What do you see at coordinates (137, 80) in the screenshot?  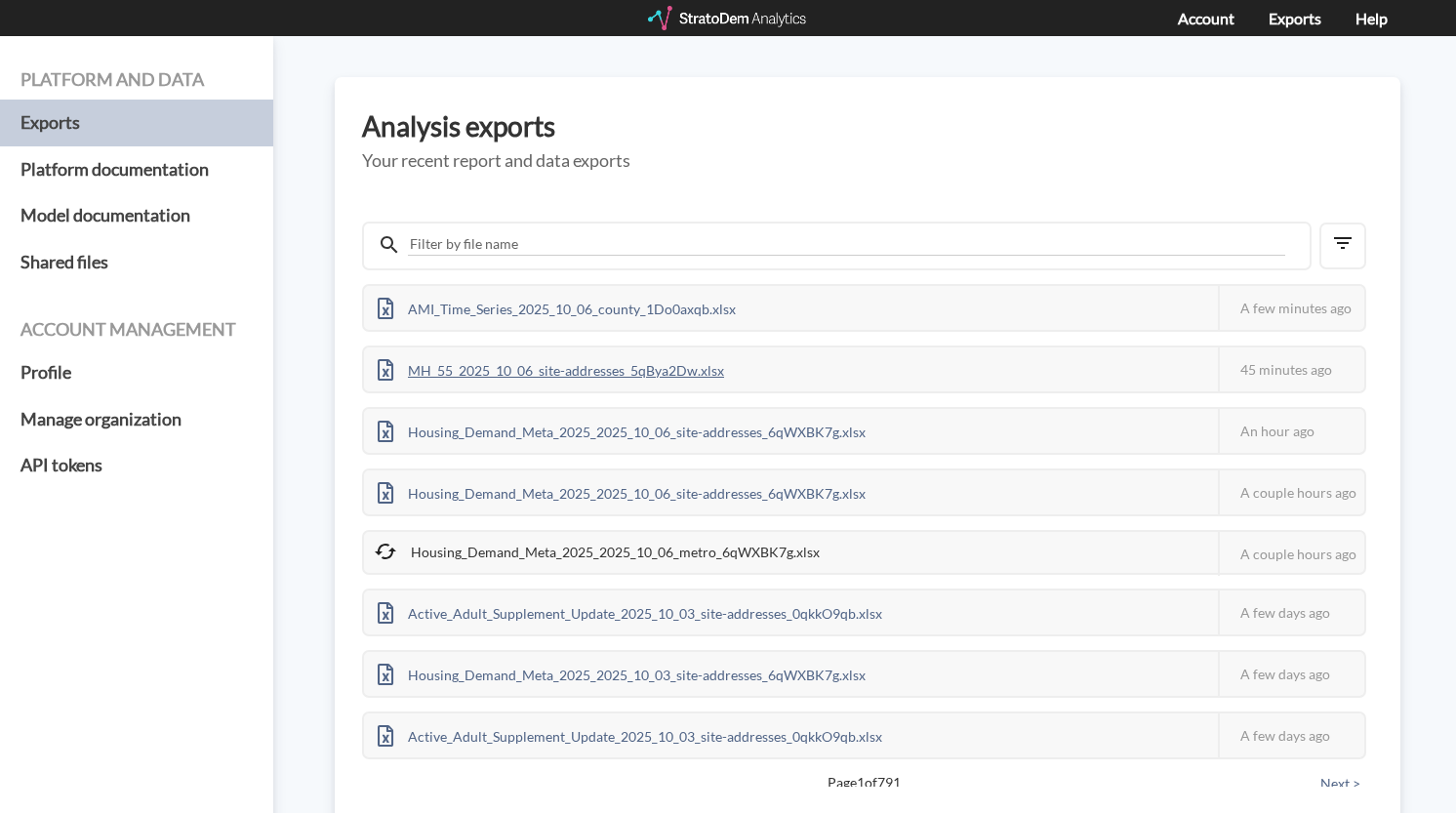 I see `h4: Platform and data` at bounding box center [137, 80].